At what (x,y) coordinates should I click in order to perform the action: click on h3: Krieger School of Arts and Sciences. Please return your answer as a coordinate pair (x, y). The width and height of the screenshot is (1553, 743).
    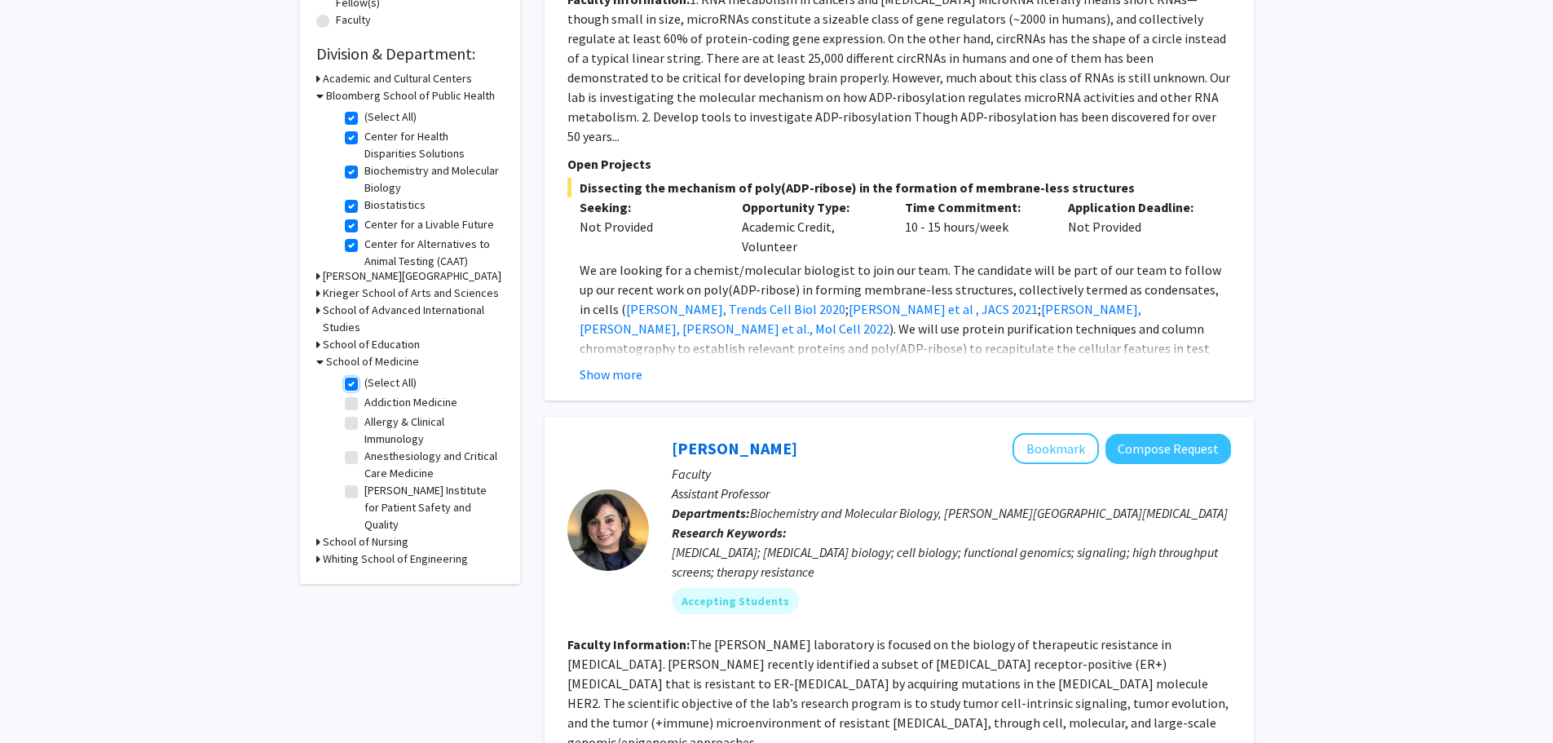
    Looking at the image, I should click on (411, 293).